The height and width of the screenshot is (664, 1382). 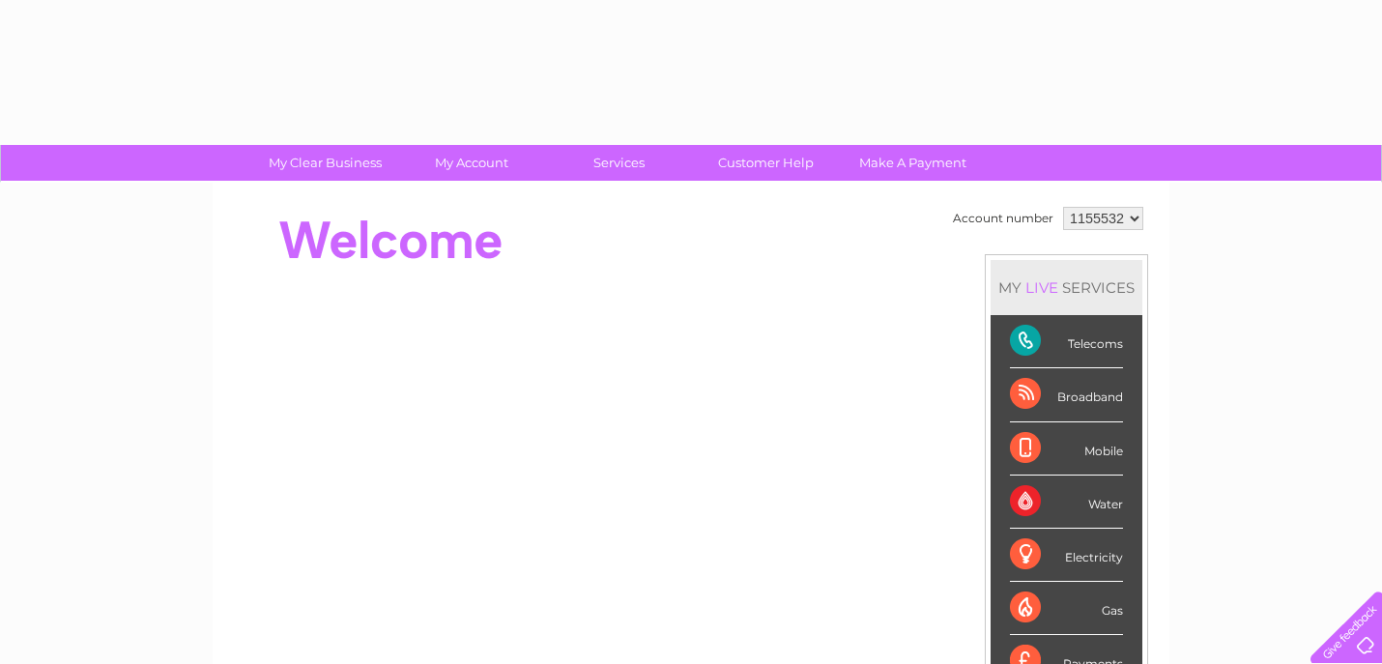 What do you see at coordinates (1066, 608) in the screenshot?
I see `div: Gas` at bounding box center [1066, 608].